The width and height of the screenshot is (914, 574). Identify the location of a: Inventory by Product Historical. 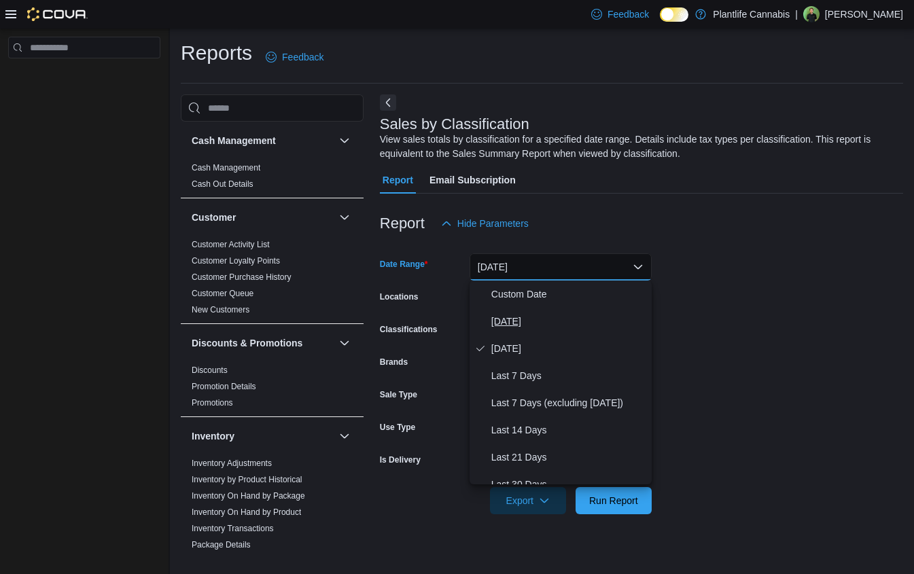
(247, 480).